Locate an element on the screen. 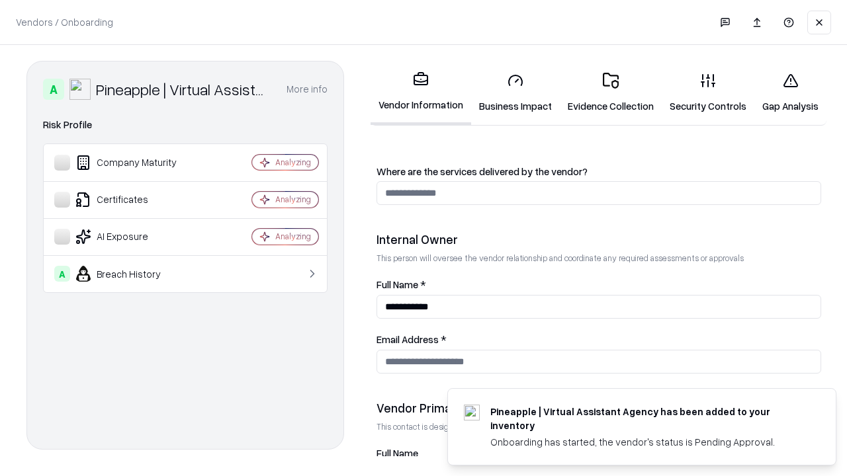 Image resolution: width=847 pixels, height=476 pixels. label: Email Address * is located at coordinates (599, 339).